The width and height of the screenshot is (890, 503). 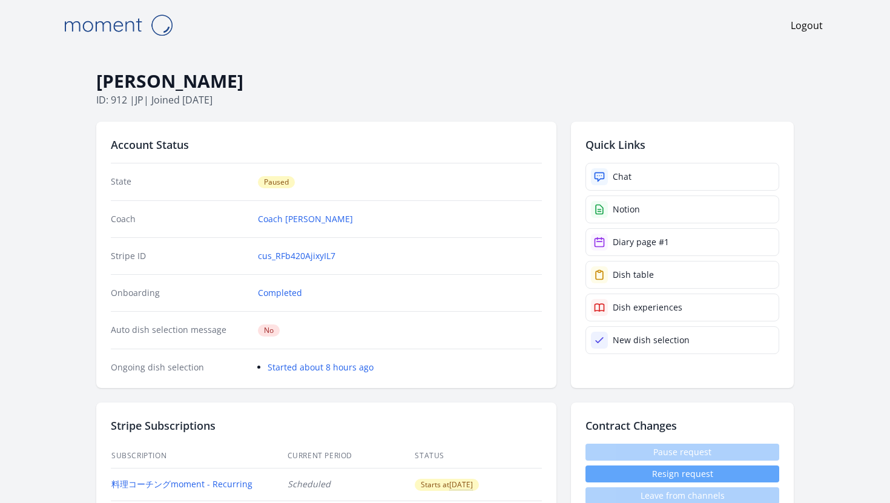 I want to click on a: Dish experiences, so click(x=682, y=308).